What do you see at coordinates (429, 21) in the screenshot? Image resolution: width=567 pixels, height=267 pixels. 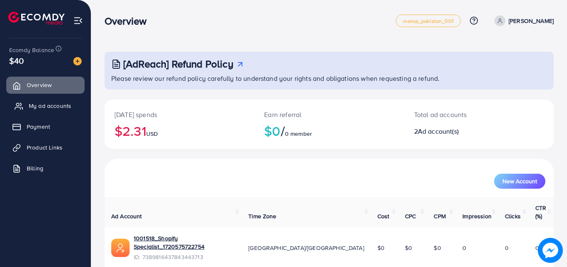 I see `a: metap_pakistan_001` at bounding box center [429, 21].